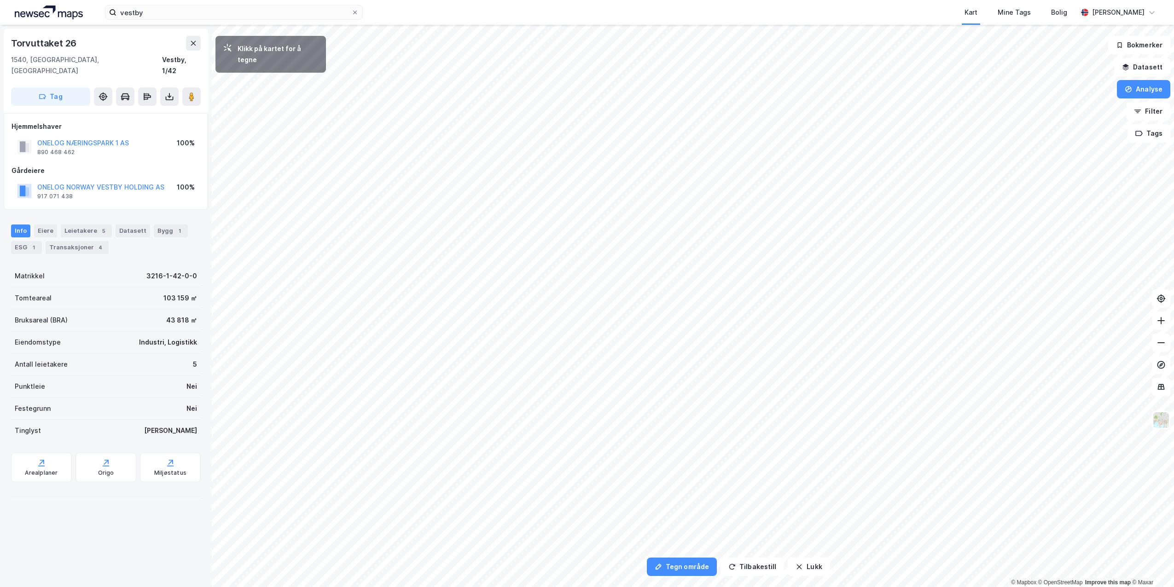  I want to click on button: Lukk, so click(808, 567).